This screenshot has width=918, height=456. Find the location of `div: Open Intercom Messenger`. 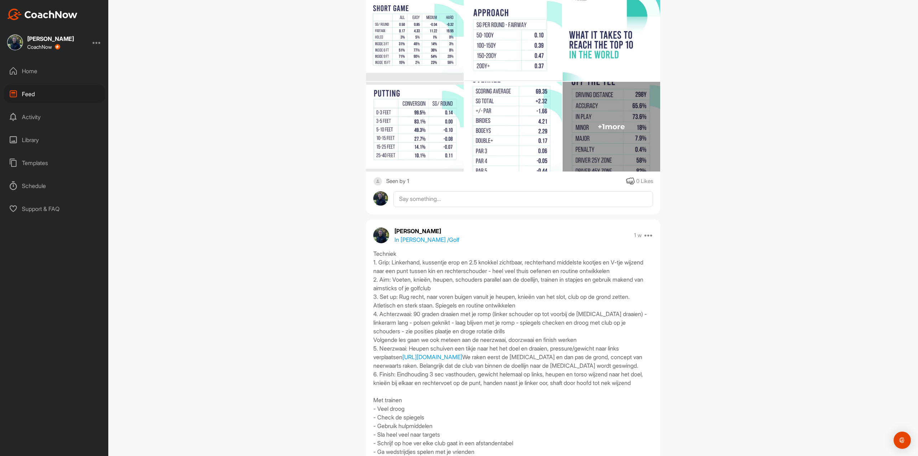

div: Open Intercom Messenger is located at coordinates (902, 440).